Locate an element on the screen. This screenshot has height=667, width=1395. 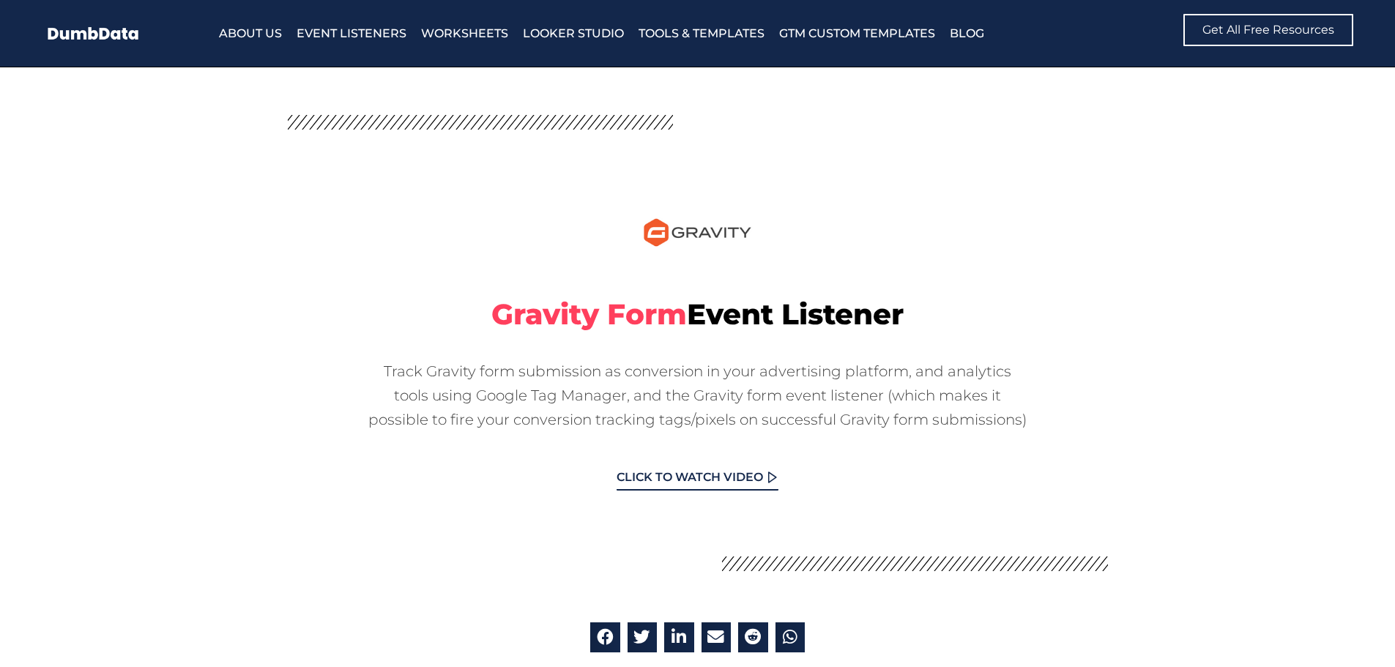
span: Get All Free Resources is located at coordinates (1268, 30).